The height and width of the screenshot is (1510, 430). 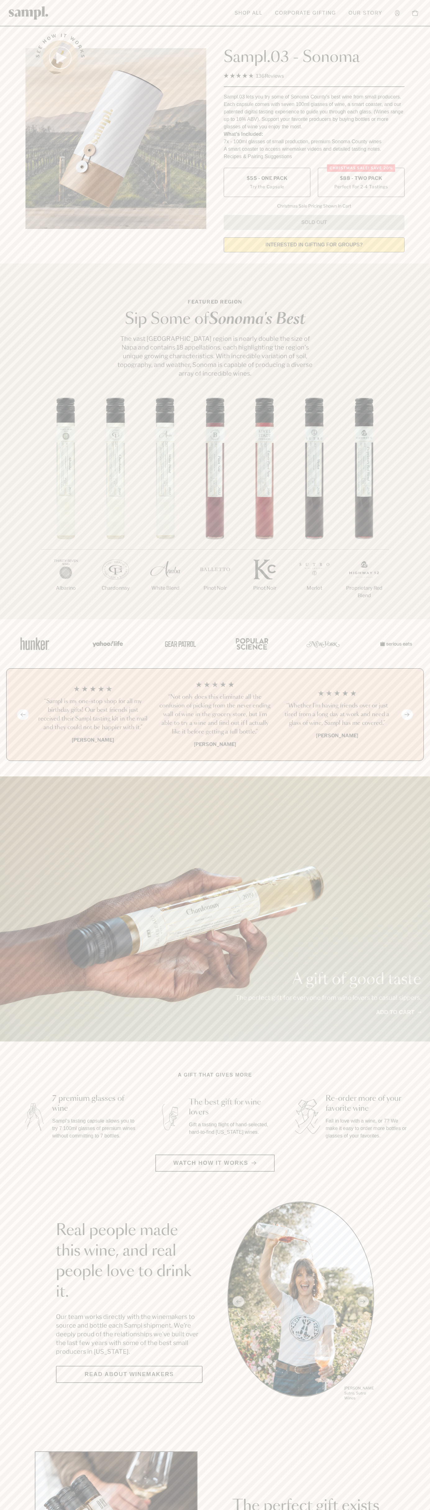 What do you see at coordinates (60, 58) in the screenshot?
I see `button: See how it works` at bounding box center [60, 58].